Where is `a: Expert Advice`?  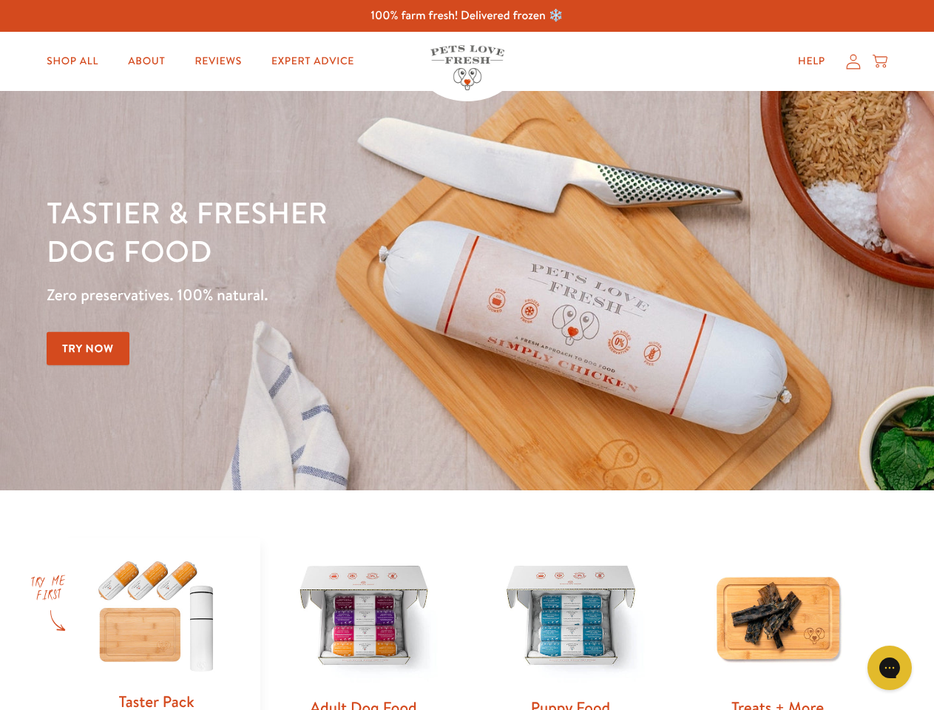
a: Expert Advice is located at coordinates (313, 61).